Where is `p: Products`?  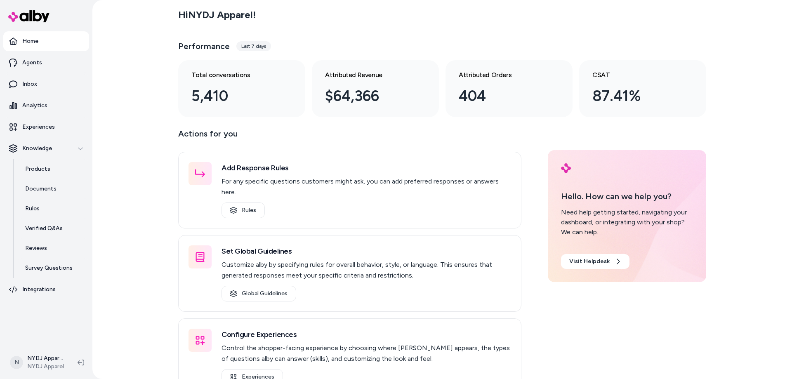
p: Products is located at coordinates (38, 169).